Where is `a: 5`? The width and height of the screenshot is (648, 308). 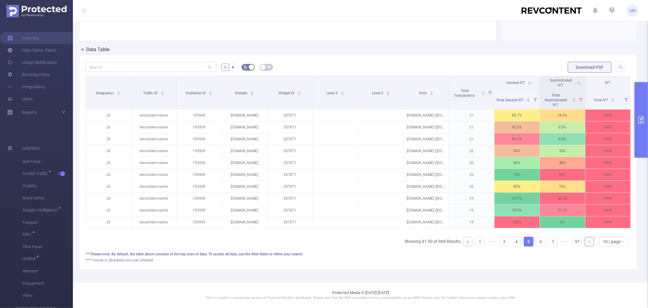 a: 5 is located at coordinates (529, 241).